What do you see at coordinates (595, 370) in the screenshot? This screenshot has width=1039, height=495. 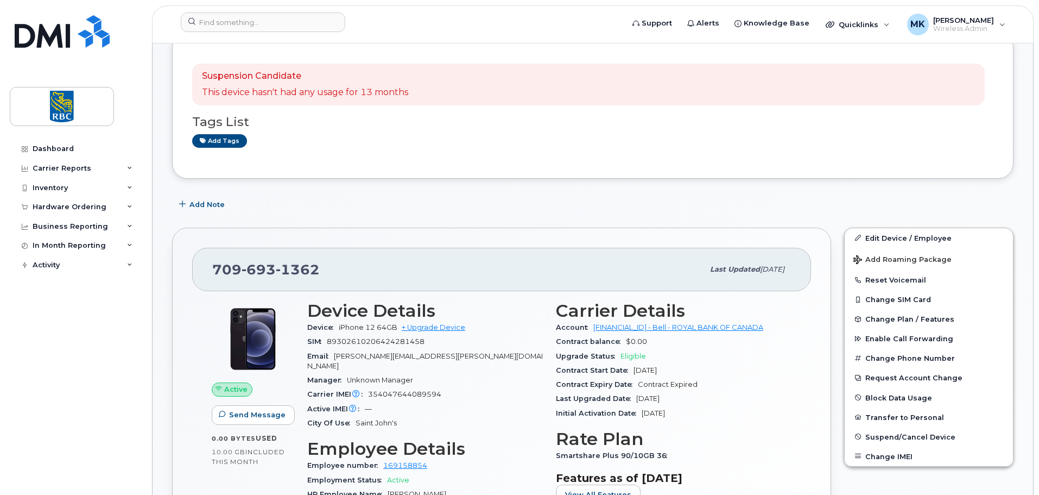 I see `span: Contract Start Date` at bounding box center [595, 370].